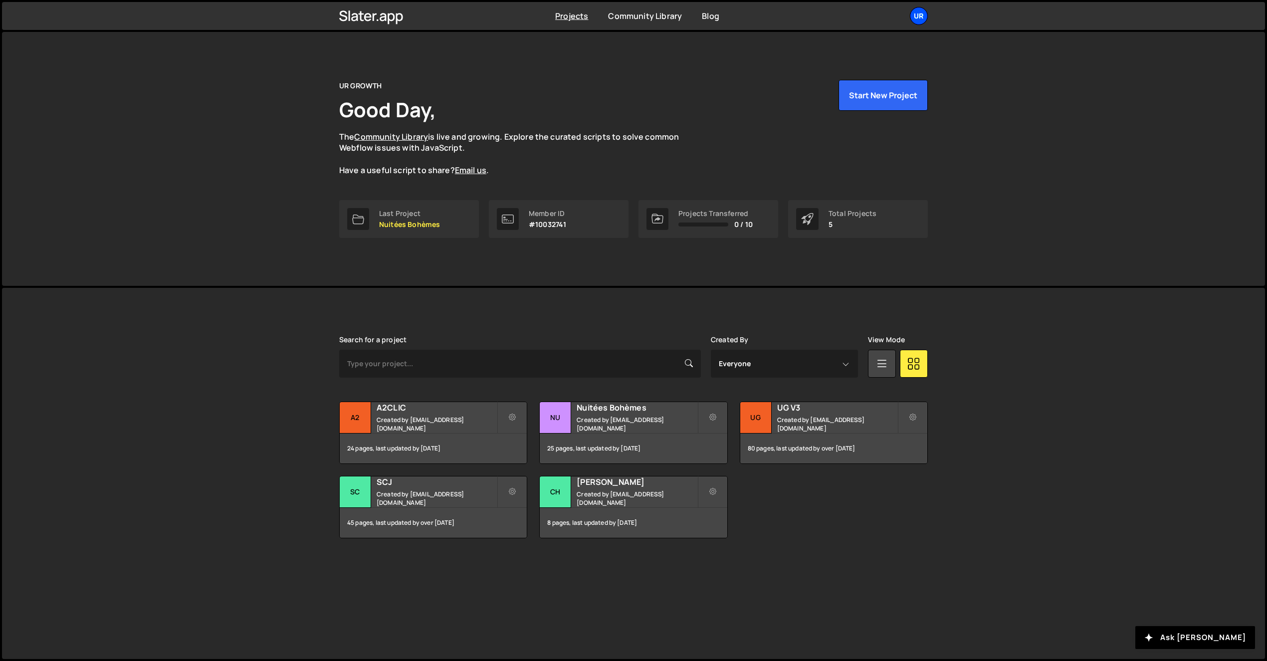 The height and width of the screenshot is (661, 1267). Describe the element at coordinates (571, 16) in the screenshot. I see `a: Projects` at that location.